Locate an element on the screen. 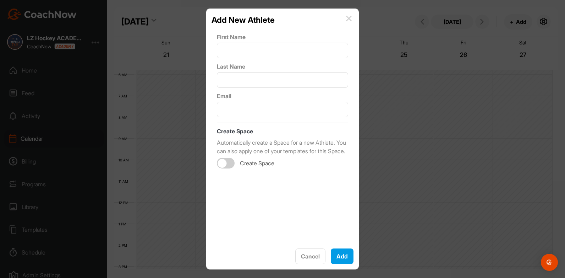  h2: Add New Athlete is located at coordinates (243, 20).